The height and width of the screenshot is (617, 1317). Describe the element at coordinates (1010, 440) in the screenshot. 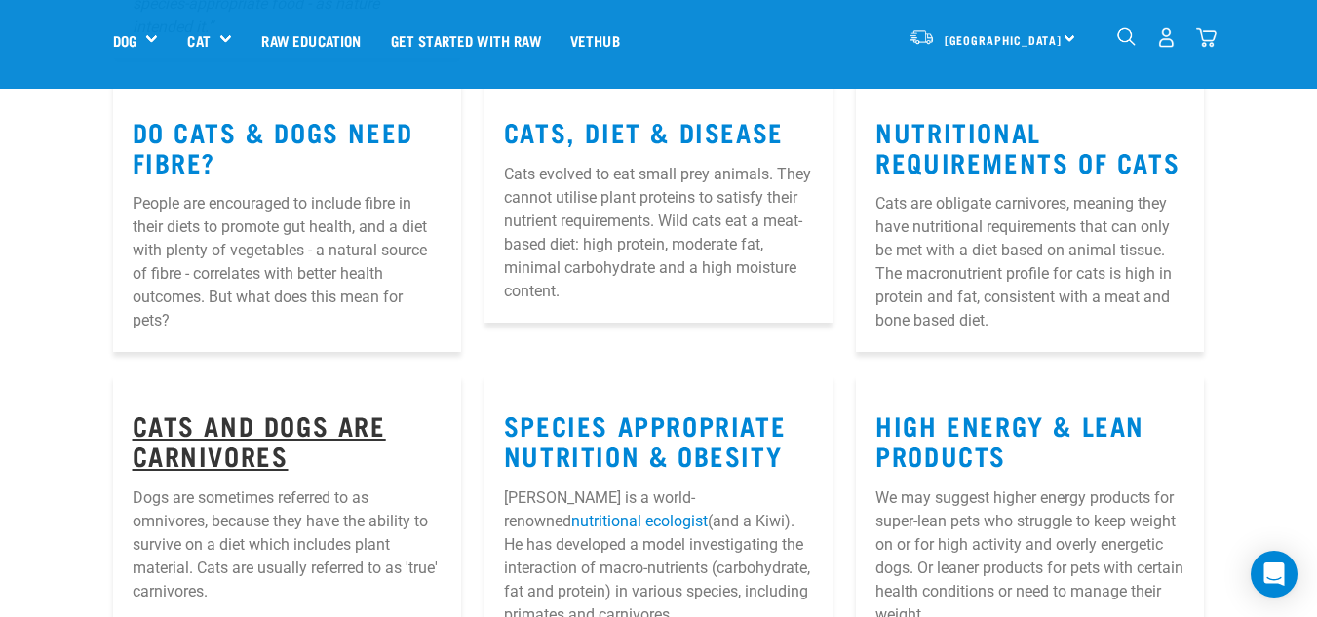

I see `a: High Energy & Lean Products` at that location.